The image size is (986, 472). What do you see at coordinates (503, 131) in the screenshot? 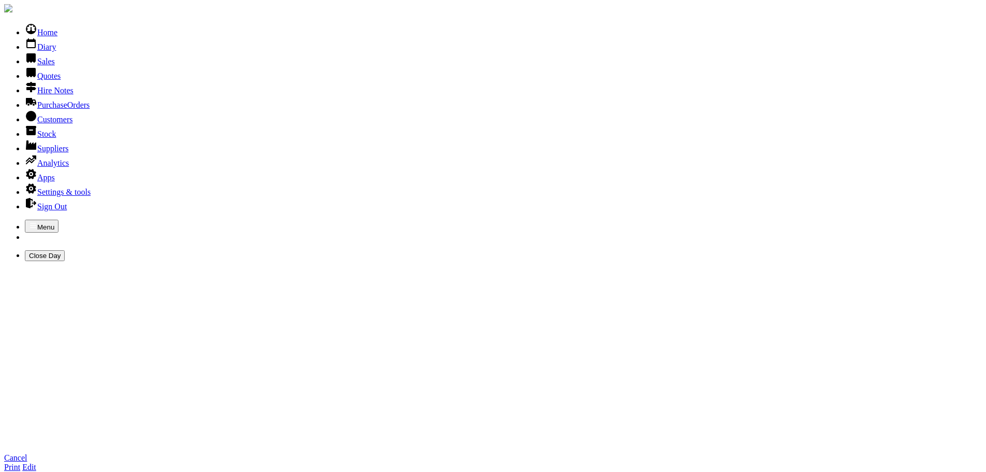
I see `li: Stock` at bounding box center [503, 131].